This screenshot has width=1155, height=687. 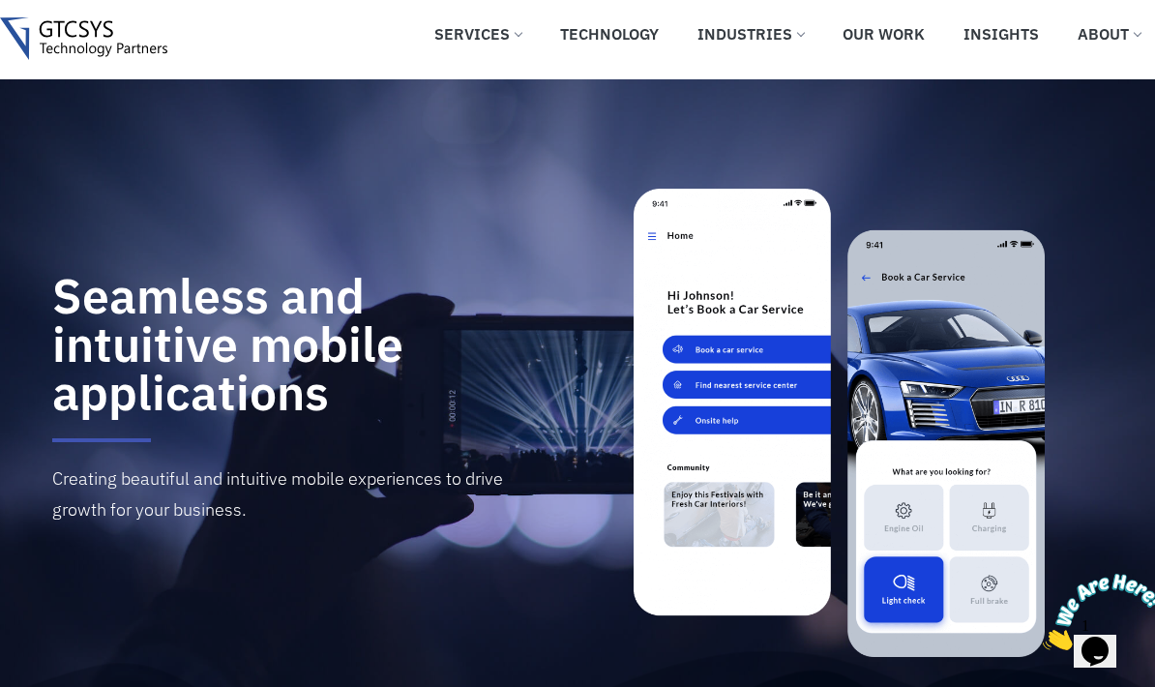 I want to click on a: Insights, so click(x=1002, y=34).